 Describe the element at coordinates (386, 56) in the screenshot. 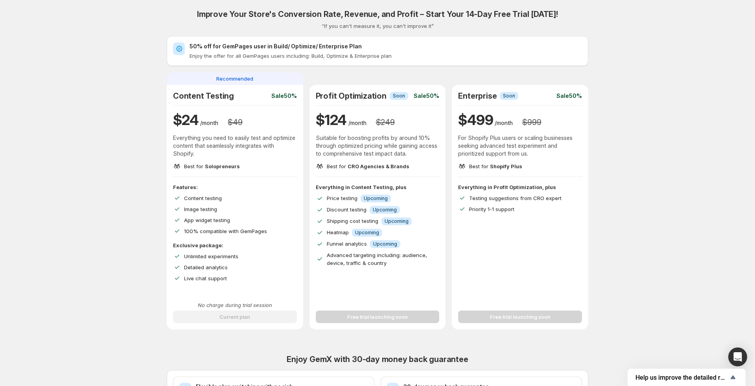

I see `p: Enjoy the offer for all GemPages users including: Build, Optimize & Enterprise plan` at that location.